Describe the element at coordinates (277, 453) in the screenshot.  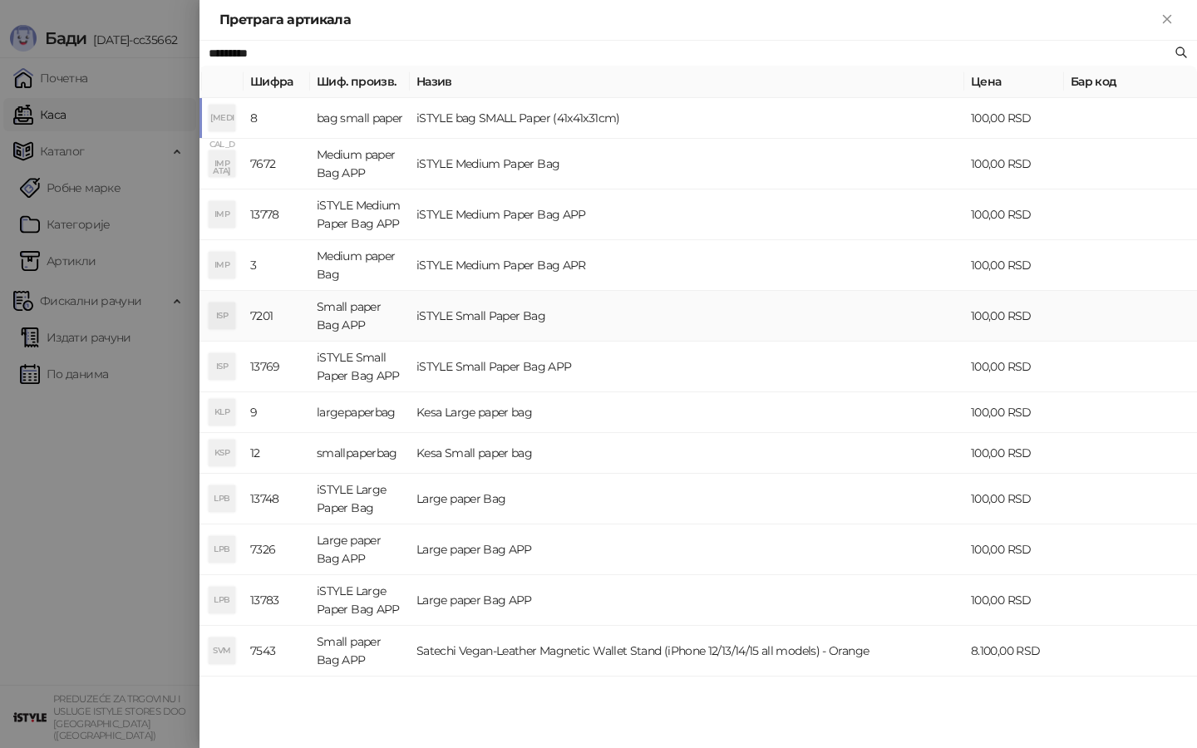
I see `td: 12` at that location.